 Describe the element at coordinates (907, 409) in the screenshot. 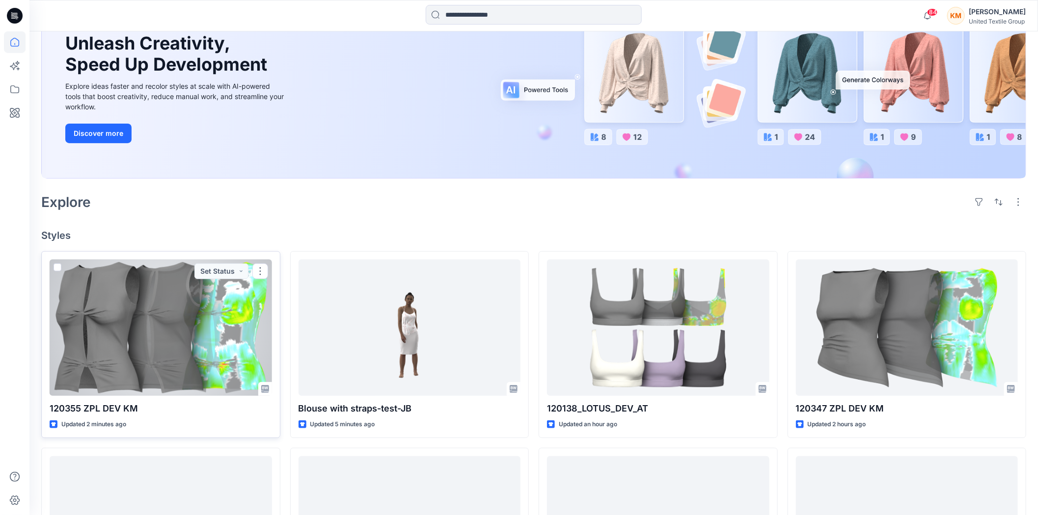

I see `p: 120347 ZPL DEV KM` at that location.